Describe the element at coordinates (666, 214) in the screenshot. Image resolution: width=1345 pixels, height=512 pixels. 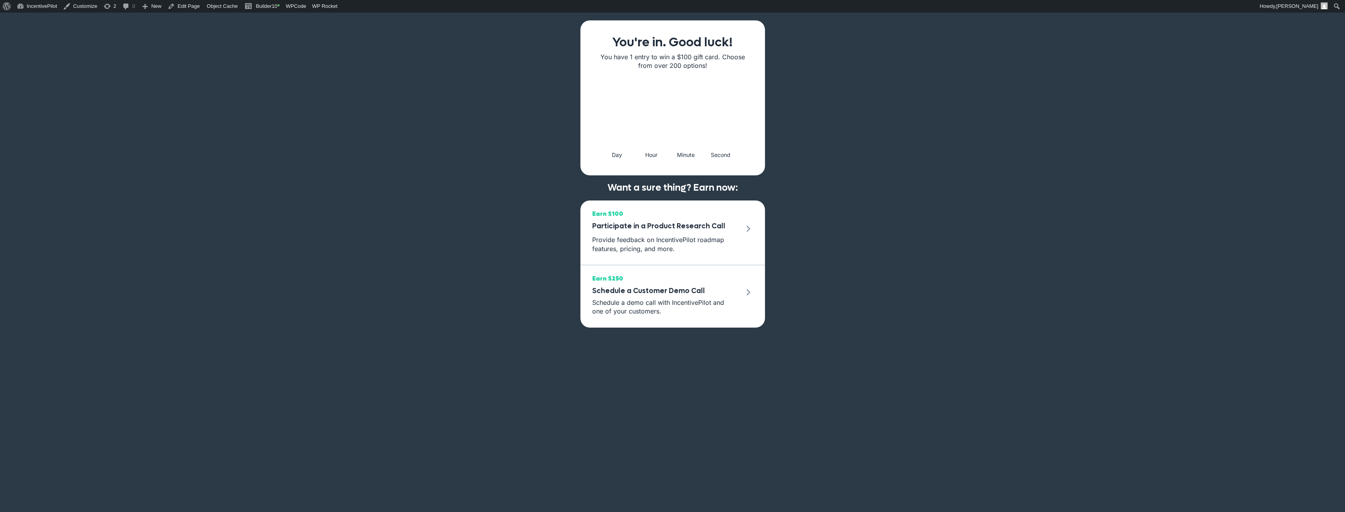
I see `span: Earn $100` at that location.